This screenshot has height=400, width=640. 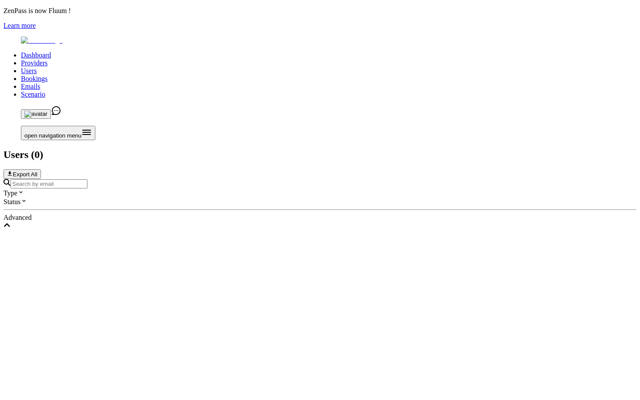 What do you see at coordinates (29, 71) in the screenshot?
I see `a: Users` at bounding box center [29, 71].